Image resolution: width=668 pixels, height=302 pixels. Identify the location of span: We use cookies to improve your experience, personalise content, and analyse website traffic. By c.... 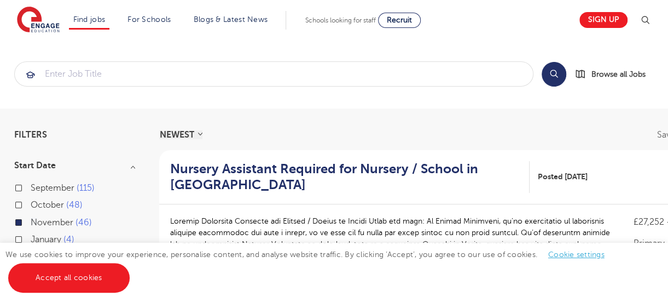
(310, 265).